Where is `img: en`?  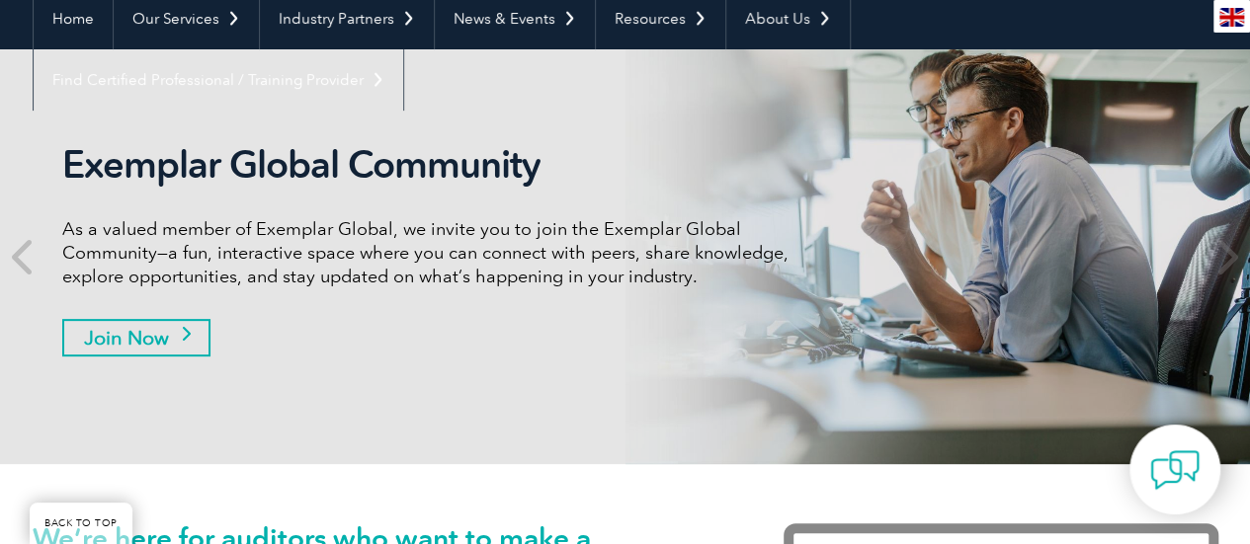 img: en is located at coordinates (1231, 17).